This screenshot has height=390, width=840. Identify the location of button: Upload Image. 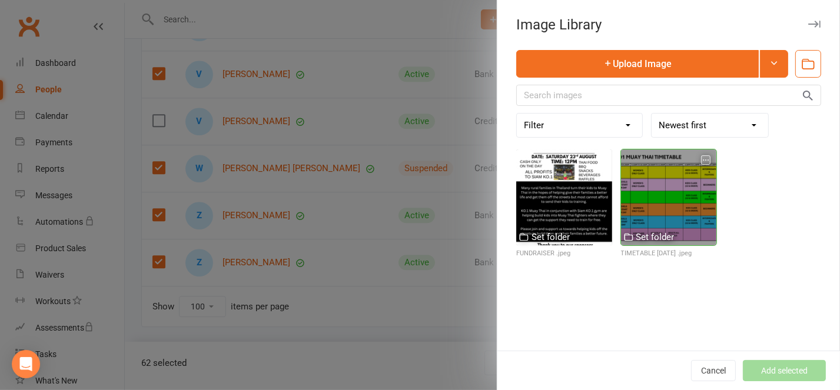
(638, 64).